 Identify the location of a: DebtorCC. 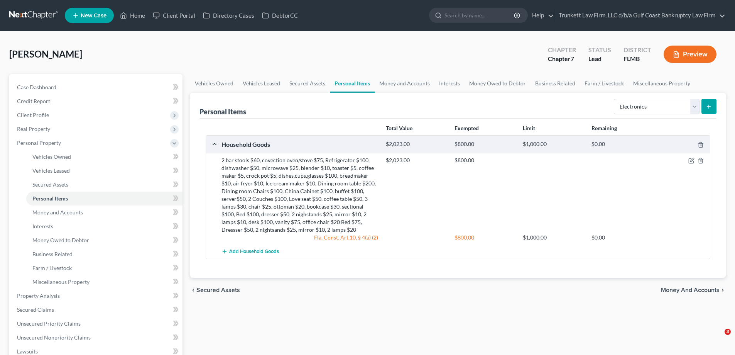
(280, 15).